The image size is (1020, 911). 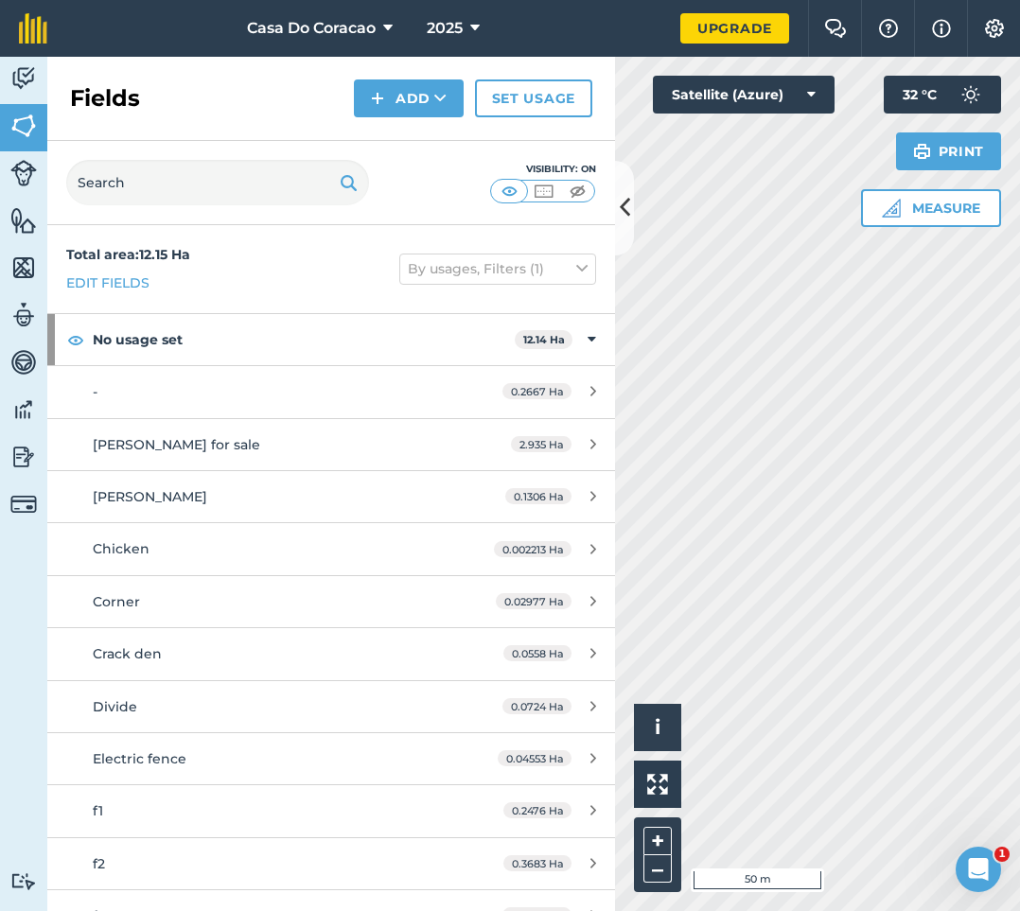 What do you see at coordinates (108, 283) in the screenshot?
I see `a: Edit fields` at bounding box center [108, 283].